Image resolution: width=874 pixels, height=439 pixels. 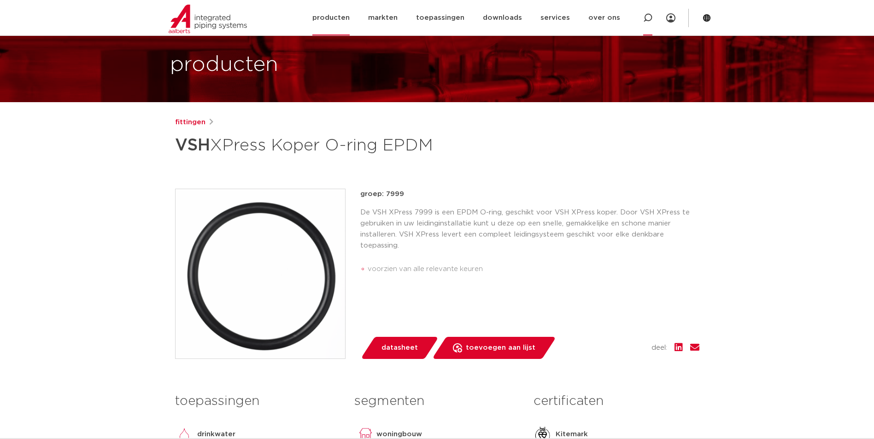 What do you see at coordinates (190, 123) in the screenshot?
I see `a: fittingen` at bounding box center [190, 123].